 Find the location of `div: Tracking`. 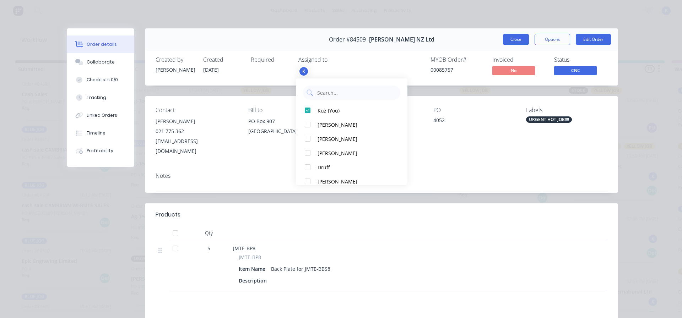

div: Tracking is located at coordinates (96, 98).